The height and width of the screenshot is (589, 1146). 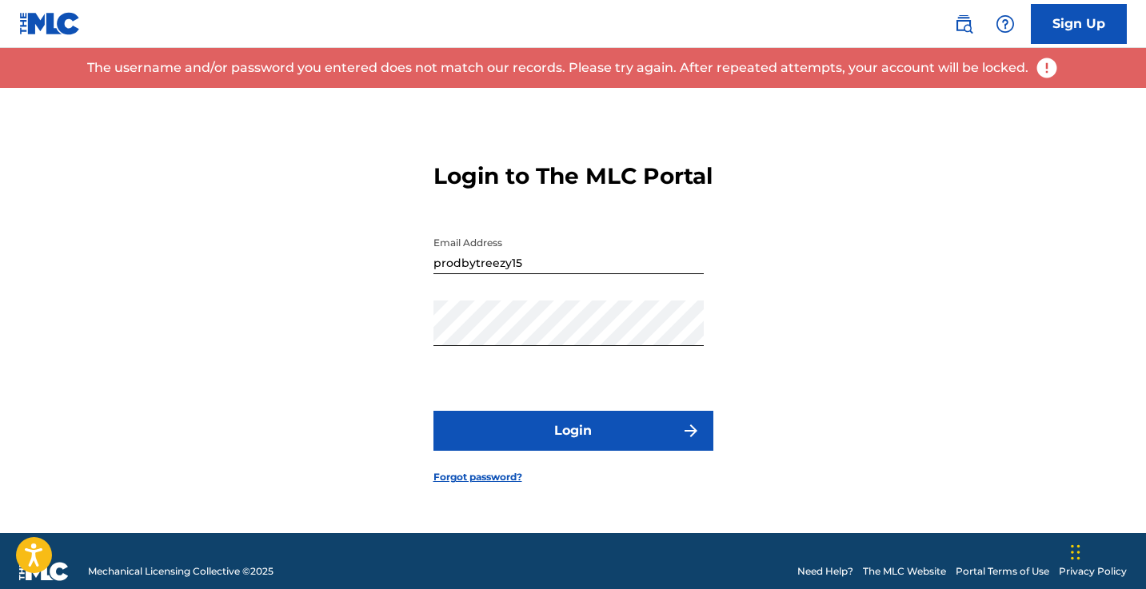 What do you see at coordinates (50, 23) in the screenshot?
I see `img: MLC Logo` at bounding box center [50, 23].